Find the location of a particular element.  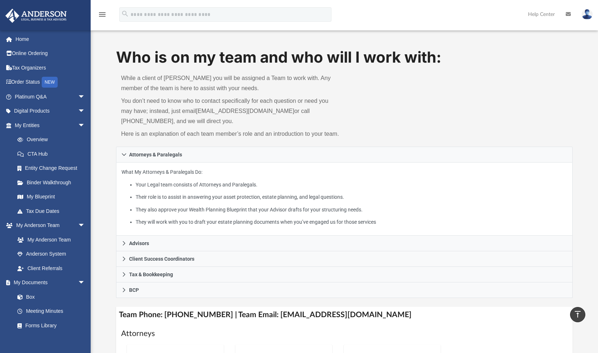

a: Overview is located at coordinates (53, 140).